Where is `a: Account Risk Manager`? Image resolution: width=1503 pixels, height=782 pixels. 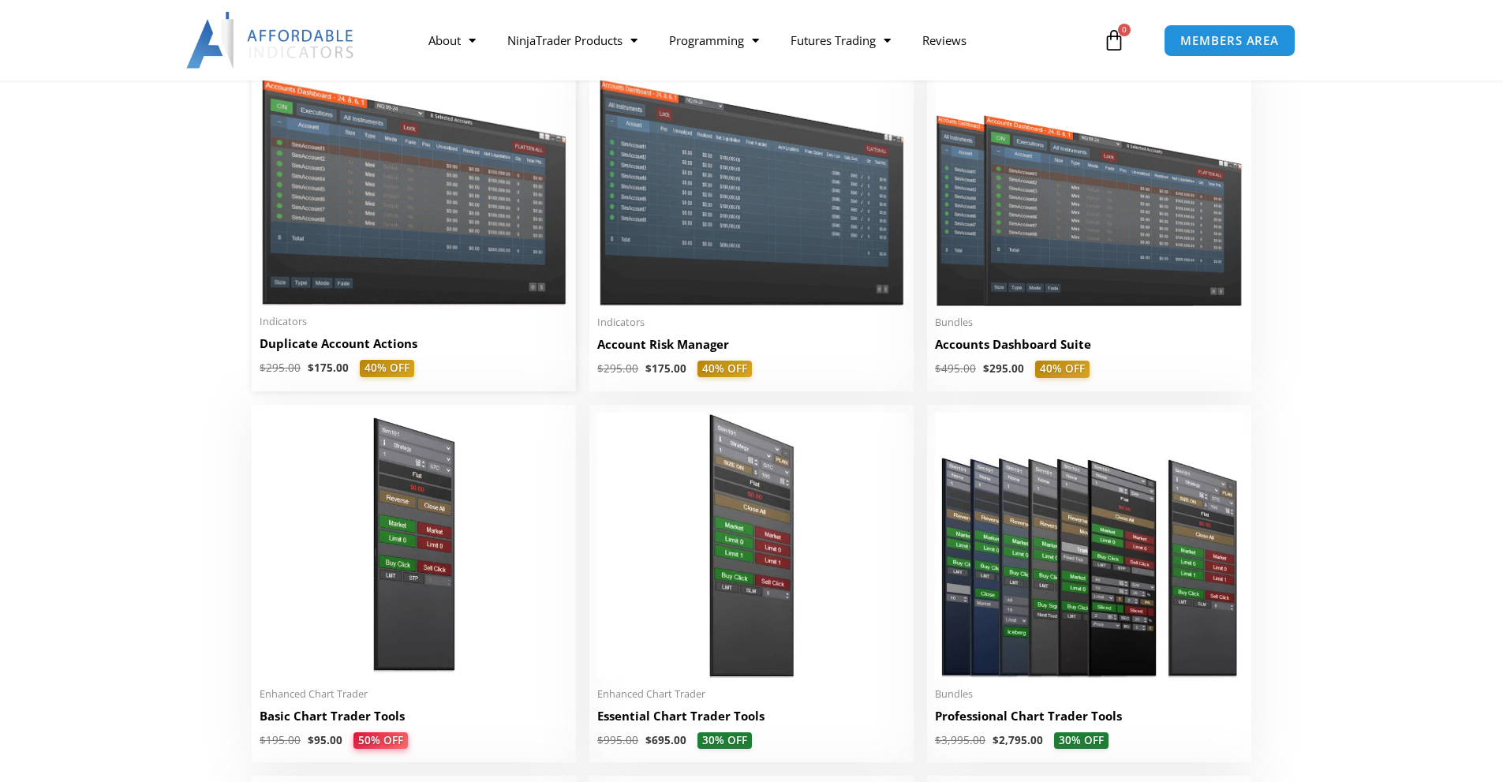 a: Account Risk Manager is located at coordinates (751, 348).